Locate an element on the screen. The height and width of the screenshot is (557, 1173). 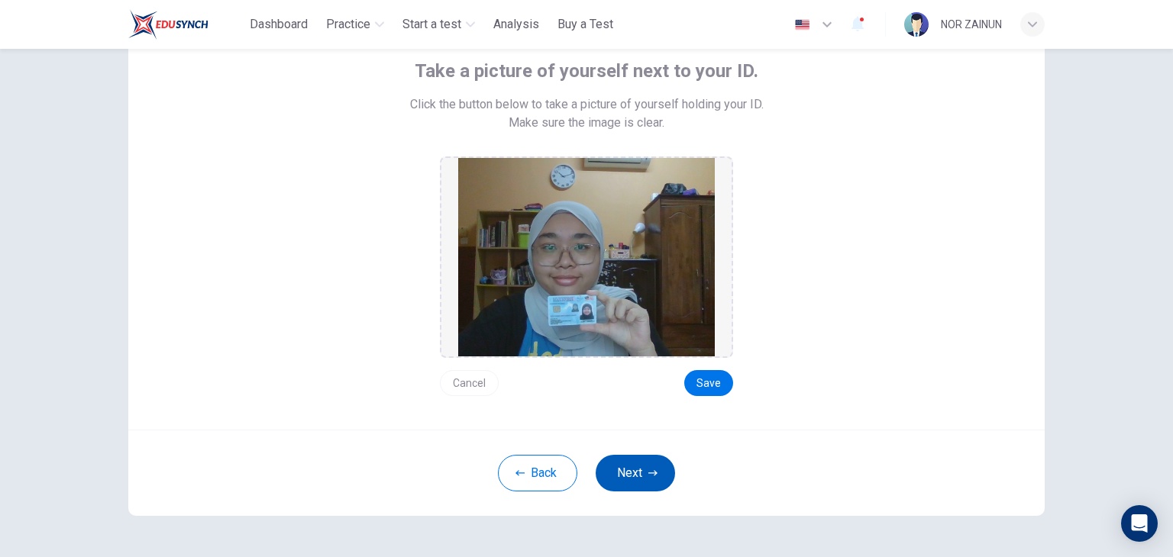
button: Dashboard is located at coordinates (279, 24).